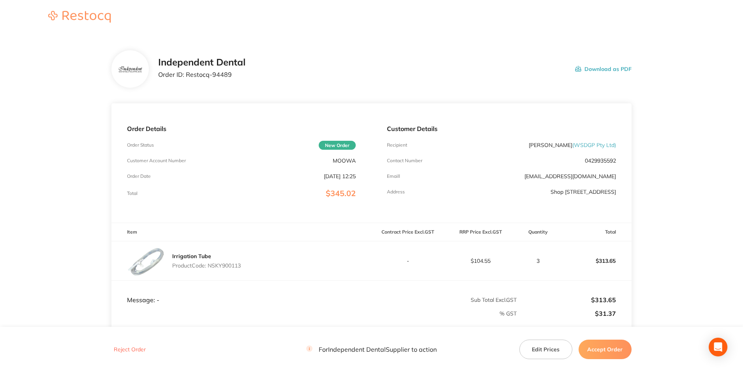 The image size is (743, 372). What do you see at coordinates (444, 300) in the screenshot?
I see `p: Sub Total Excl. GST` at bounding box center [444, 300].